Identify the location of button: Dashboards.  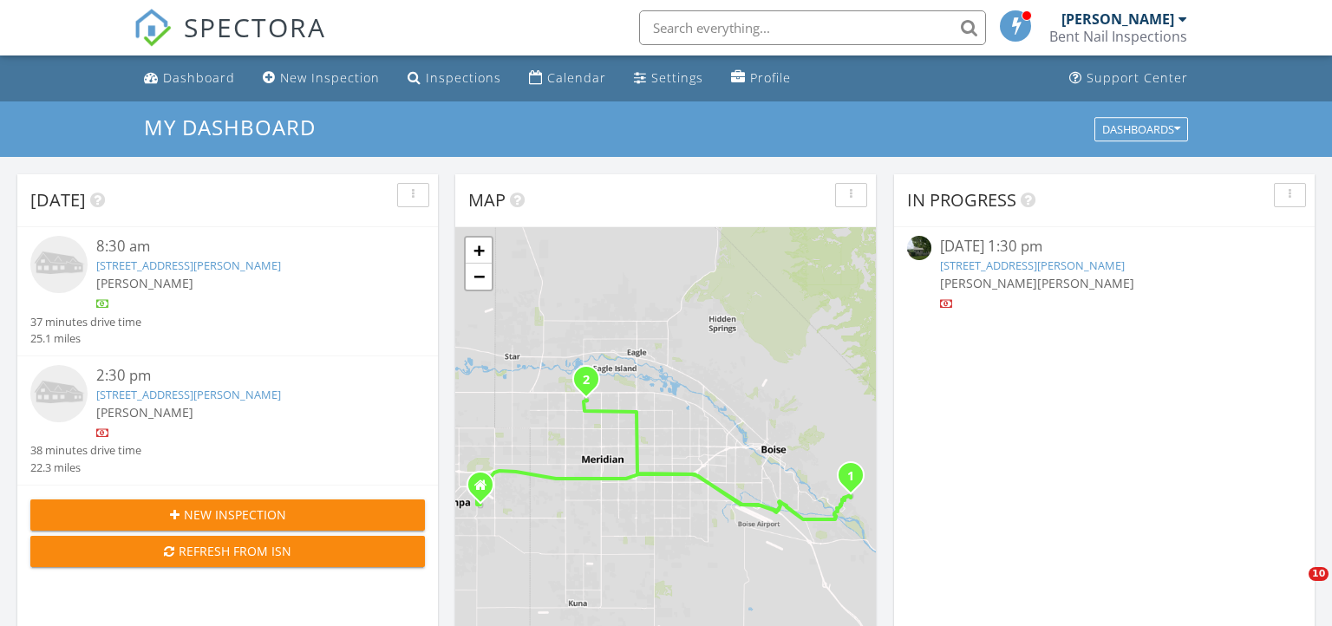
(1141, 129).